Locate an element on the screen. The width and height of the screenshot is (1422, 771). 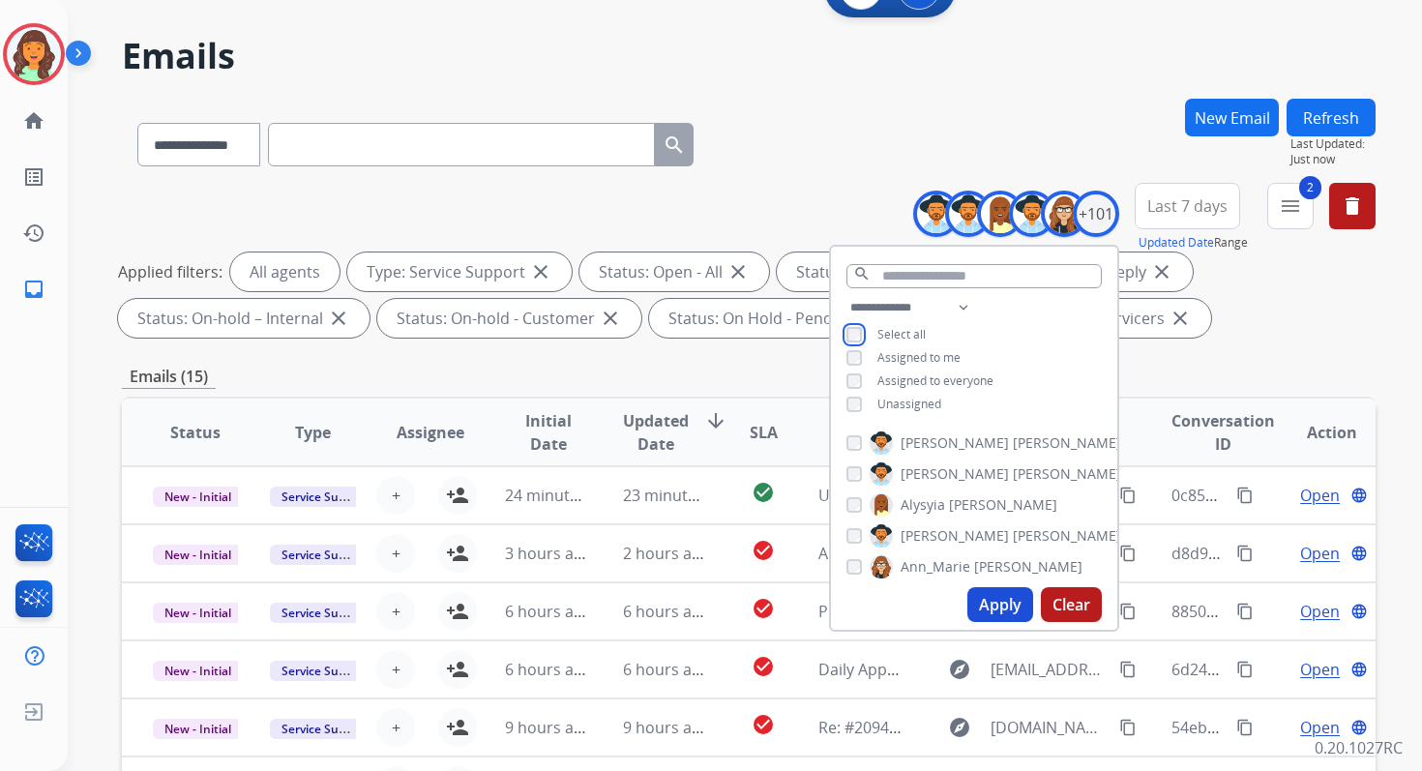
span: Last 7 days is located at coordinates (1187, 206).